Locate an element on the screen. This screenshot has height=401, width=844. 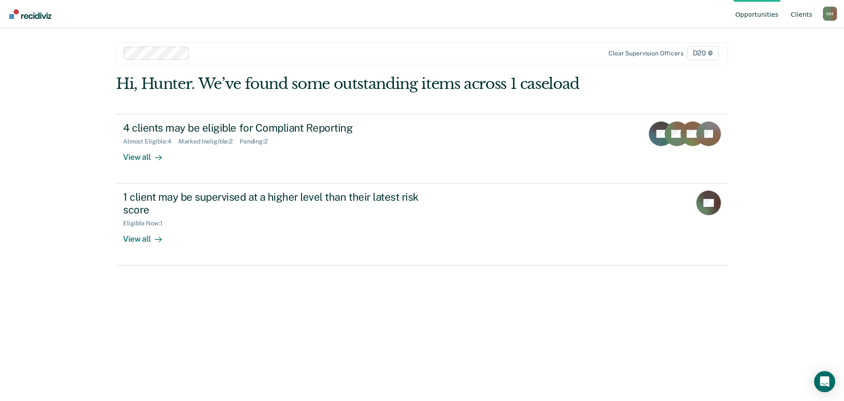
div: Pending : 2 is located at coordinates (257, 141).